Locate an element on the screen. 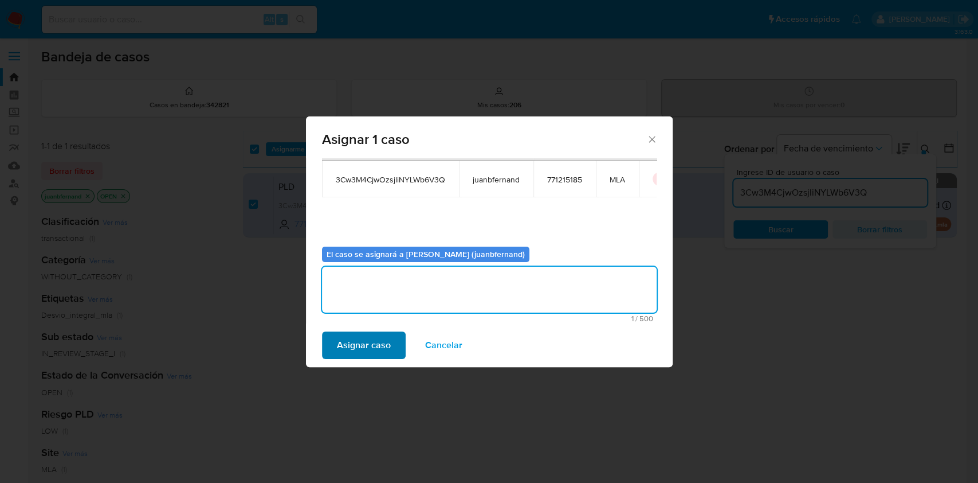  span: 3Cw3M4CjwOzsjliNYLWb6V3Q is located at coordinates (390, 179).